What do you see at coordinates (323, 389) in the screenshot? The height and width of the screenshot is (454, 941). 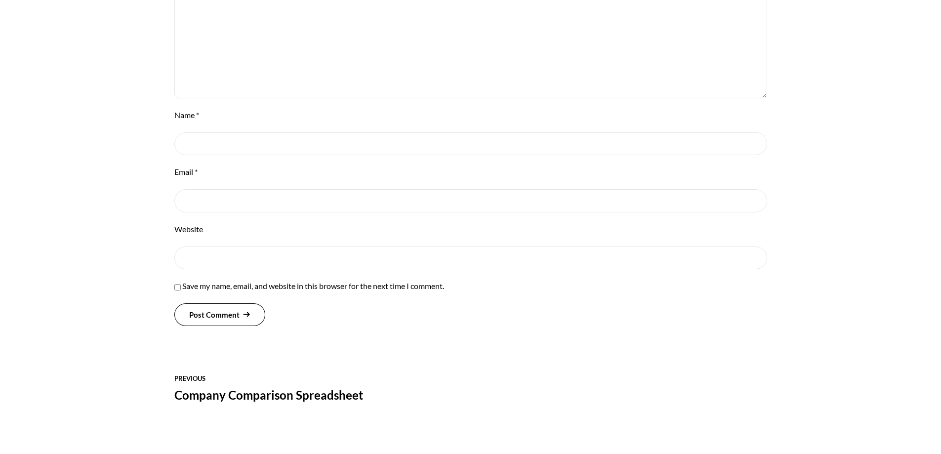 I see `a: previous Company Comparison Spreadsheet` at bounding box center [323, 389].